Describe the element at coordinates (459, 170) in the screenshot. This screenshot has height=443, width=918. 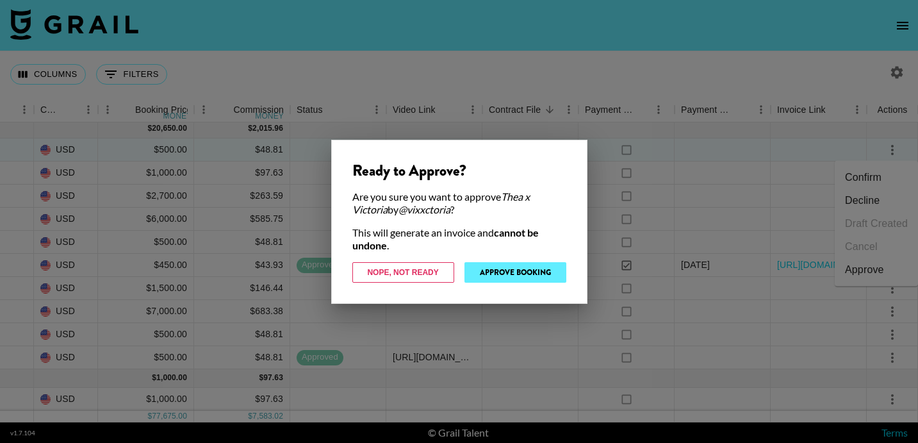
I see `div: Ready to Approve?` at that location.